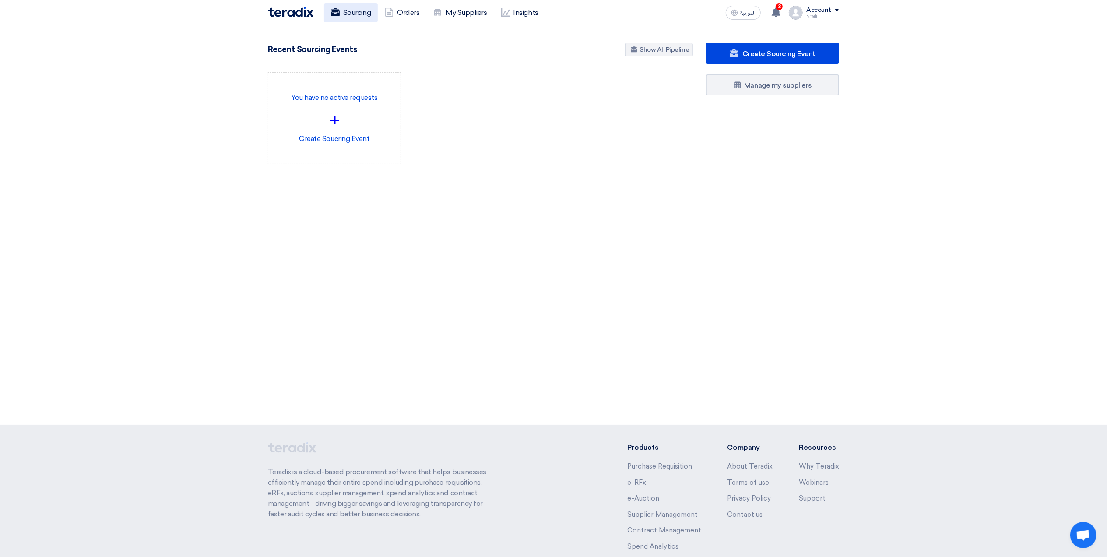  What do you see at coordinates (779, 53) in the screenshot?
I see `span: Create Sourcing Event` at bounding box center [779, 53].